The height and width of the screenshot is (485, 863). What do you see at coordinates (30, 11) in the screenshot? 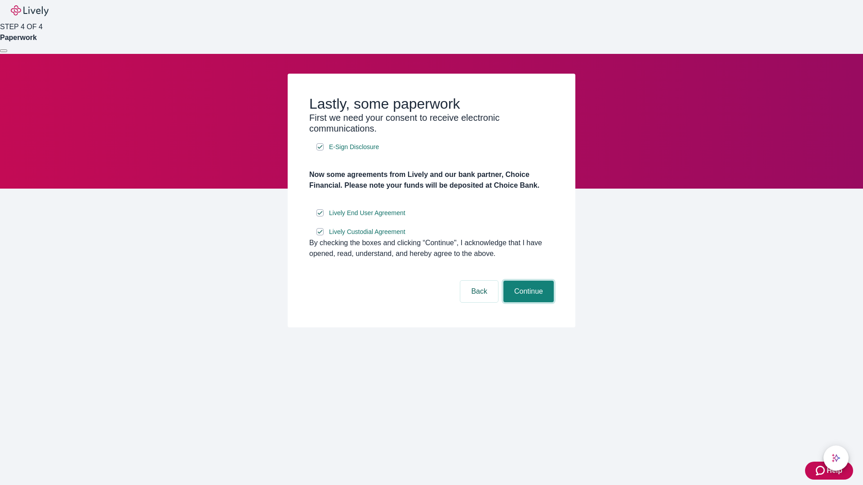
I see `img: Lively` at bounding box center [30, 11].